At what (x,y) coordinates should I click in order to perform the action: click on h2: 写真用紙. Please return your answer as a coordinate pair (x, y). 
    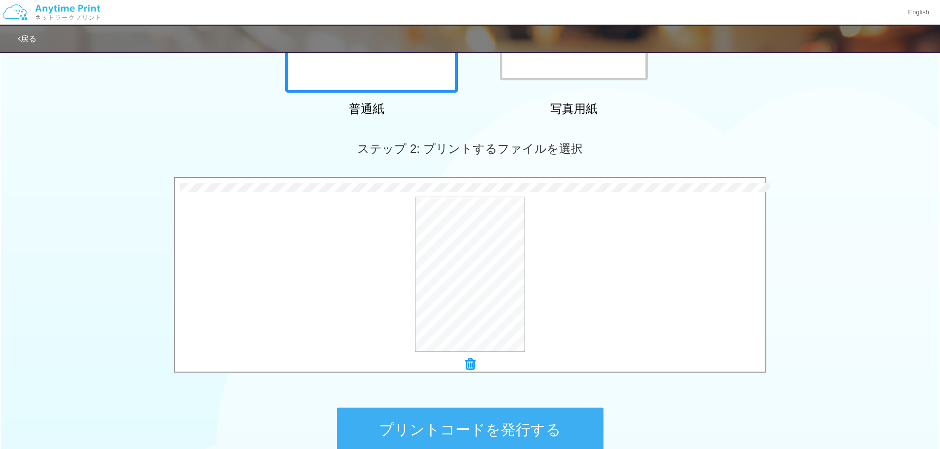
    Looking at the image, I should click on (574, 109).